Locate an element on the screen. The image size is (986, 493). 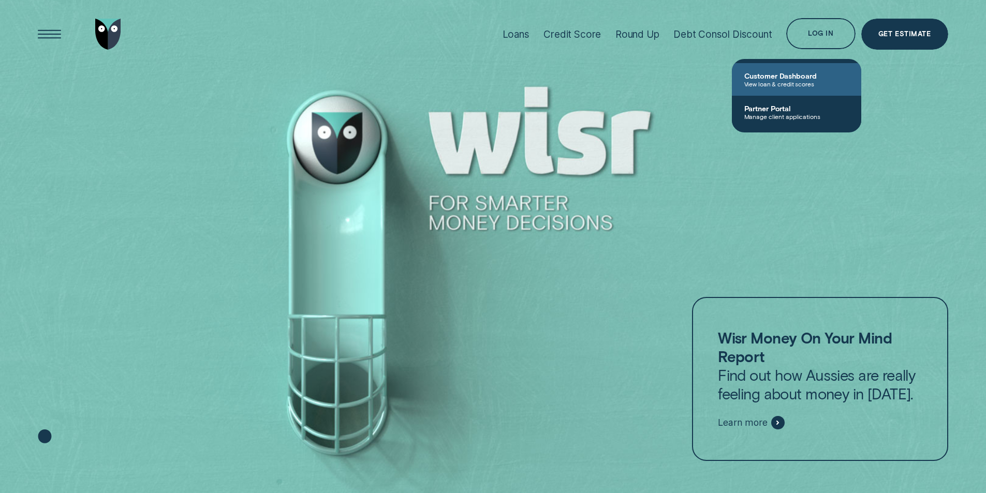
button: Log in is located at coordinates (821, 34).